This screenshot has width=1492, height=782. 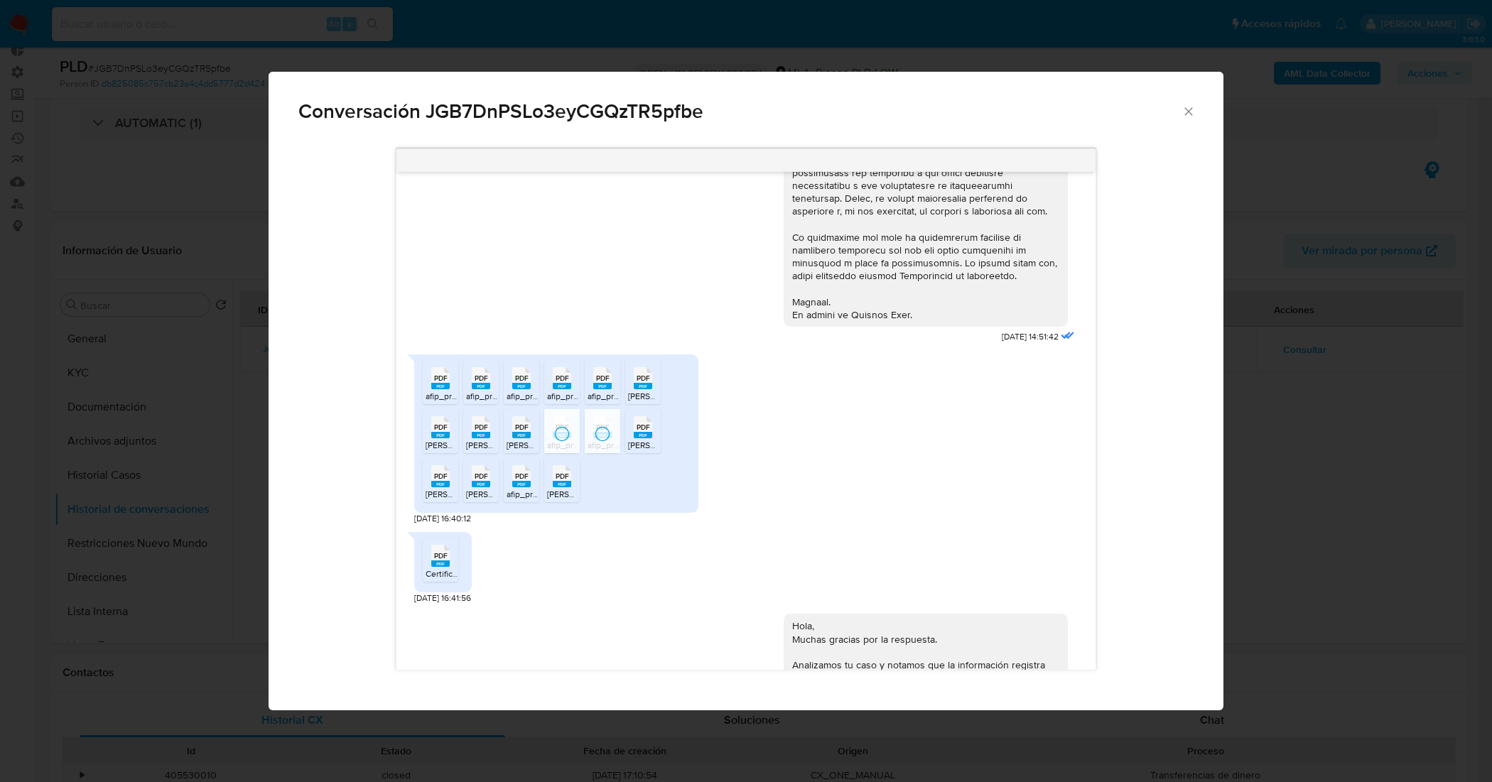 I want to click on div: Comunicación, so click(x=746, y=392).